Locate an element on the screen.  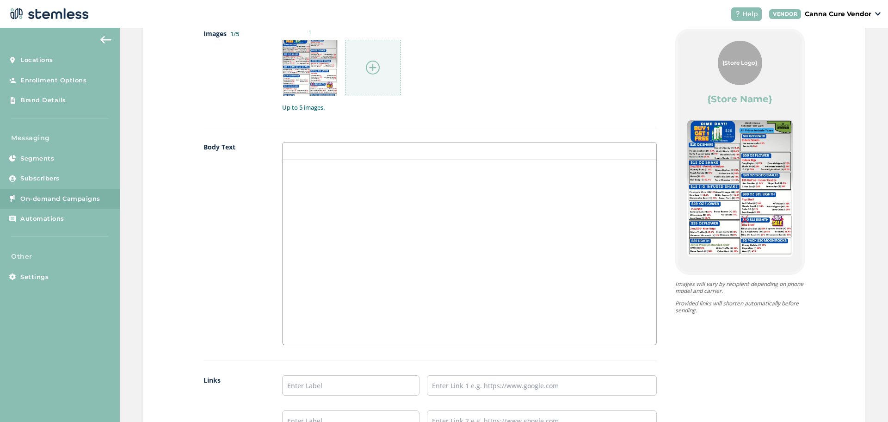
input: Enter Label is located at coordinates (351, 385).